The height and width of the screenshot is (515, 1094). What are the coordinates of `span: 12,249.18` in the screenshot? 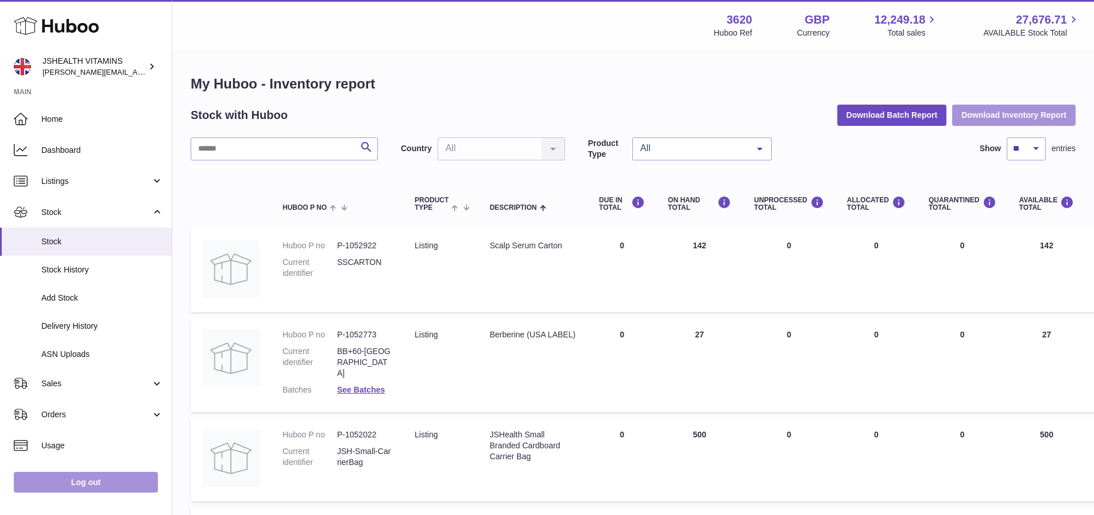 It's located at (899, 20).